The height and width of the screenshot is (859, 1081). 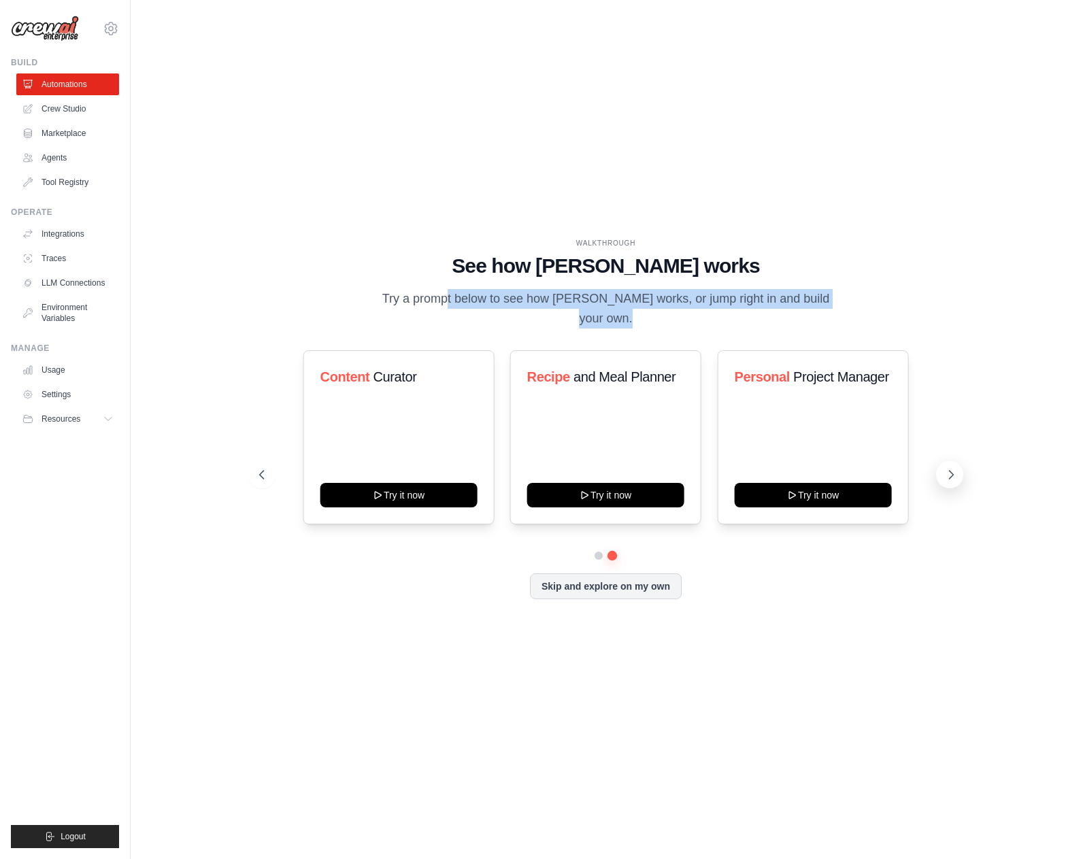 What do you see at coordinates (67, 395) in the screenshot?
I see `a: Settings` at bounding box center [67, 395].